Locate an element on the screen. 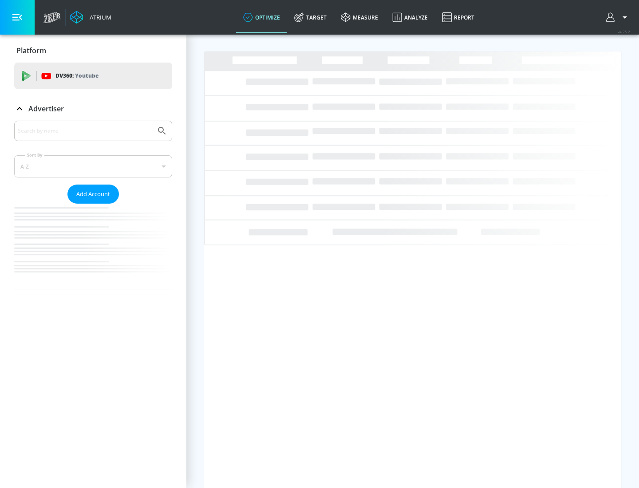  nav: list of Advertiser is located at coordinates (93, 247).